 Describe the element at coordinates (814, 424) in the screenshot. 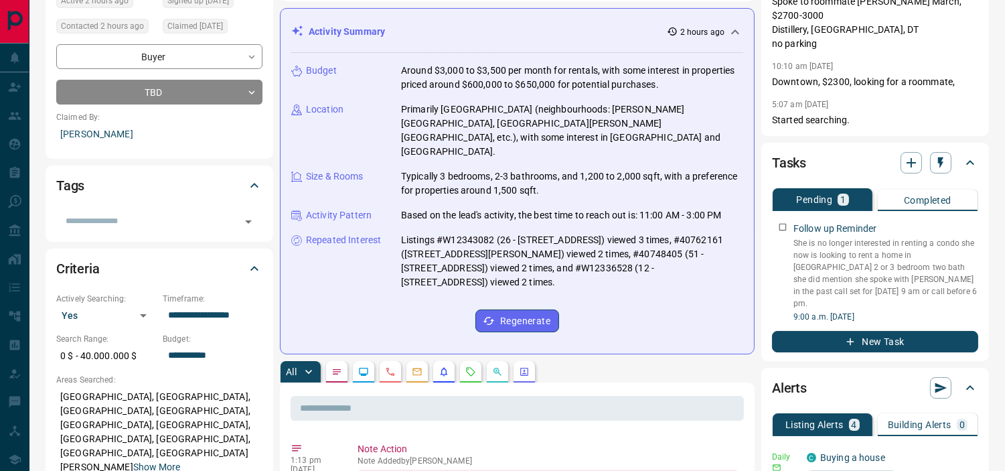

I see `p: Listing Alerts` at that location.